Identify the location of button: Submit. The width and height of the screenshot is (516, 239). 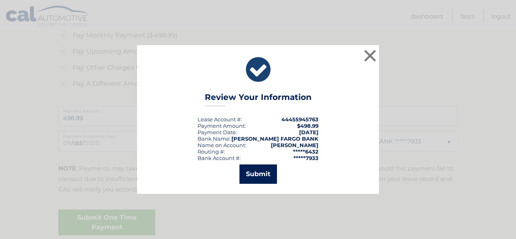
(258, 174).